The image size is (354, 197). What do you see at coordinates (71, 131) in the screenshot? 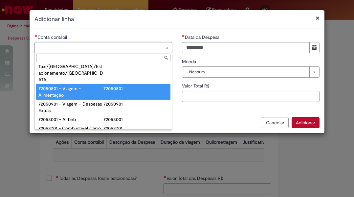
I see `div: 72053701 - Combustível Carro Alugado` at bounding box center [71, 131].